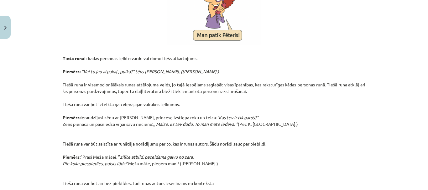 This screenshot has height=190, width=428. Describe the element at coordinates (5, 28) in the screenshot. I see `img: icon-close-lesson-0947bae3869378f0d4975bcd49f059093ad1ed9edebbc8119c70593378902aed.svg` at that location.